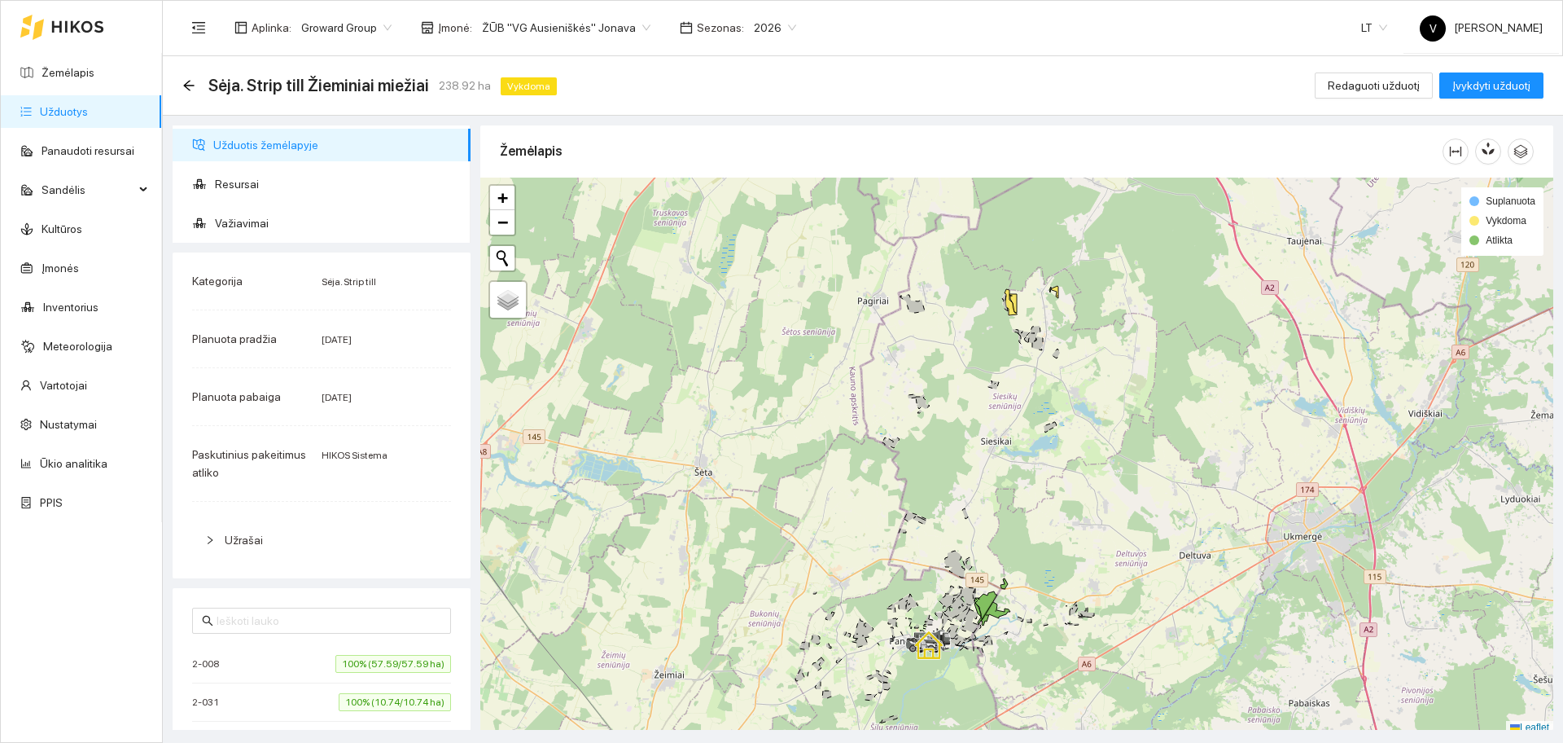 This screenshot has height=743, width=1563. Describe the element at coordinates (1456, 151) in the screenshot. I see `button: column-width` at that location.